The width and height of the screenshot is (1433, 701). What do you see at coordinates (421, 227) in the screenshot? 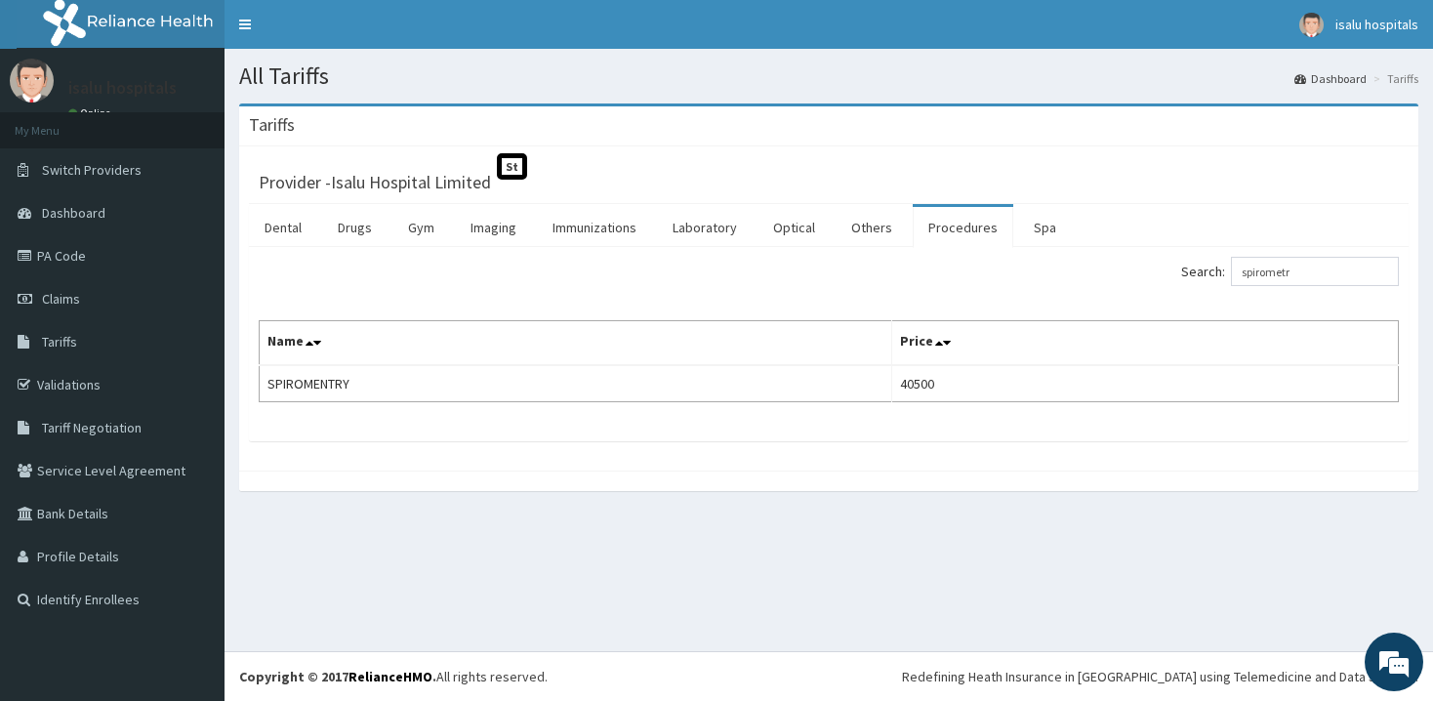
I see `a: Gym` at bounding box center [421, 227].